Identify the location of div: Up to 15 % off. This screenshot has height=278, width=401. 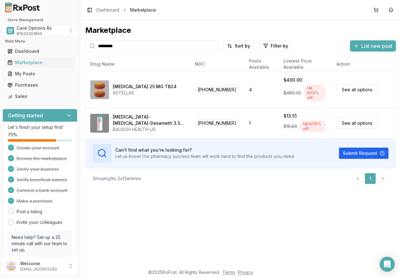
(313, 126).